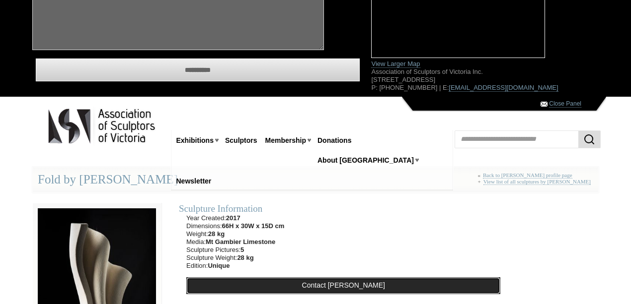 The image size is (631, 304). What do you see at coordinates (240, 242) in the screenshot?
I see `strong: Mt Gambier Limestone` at bounding box center [240, 242].